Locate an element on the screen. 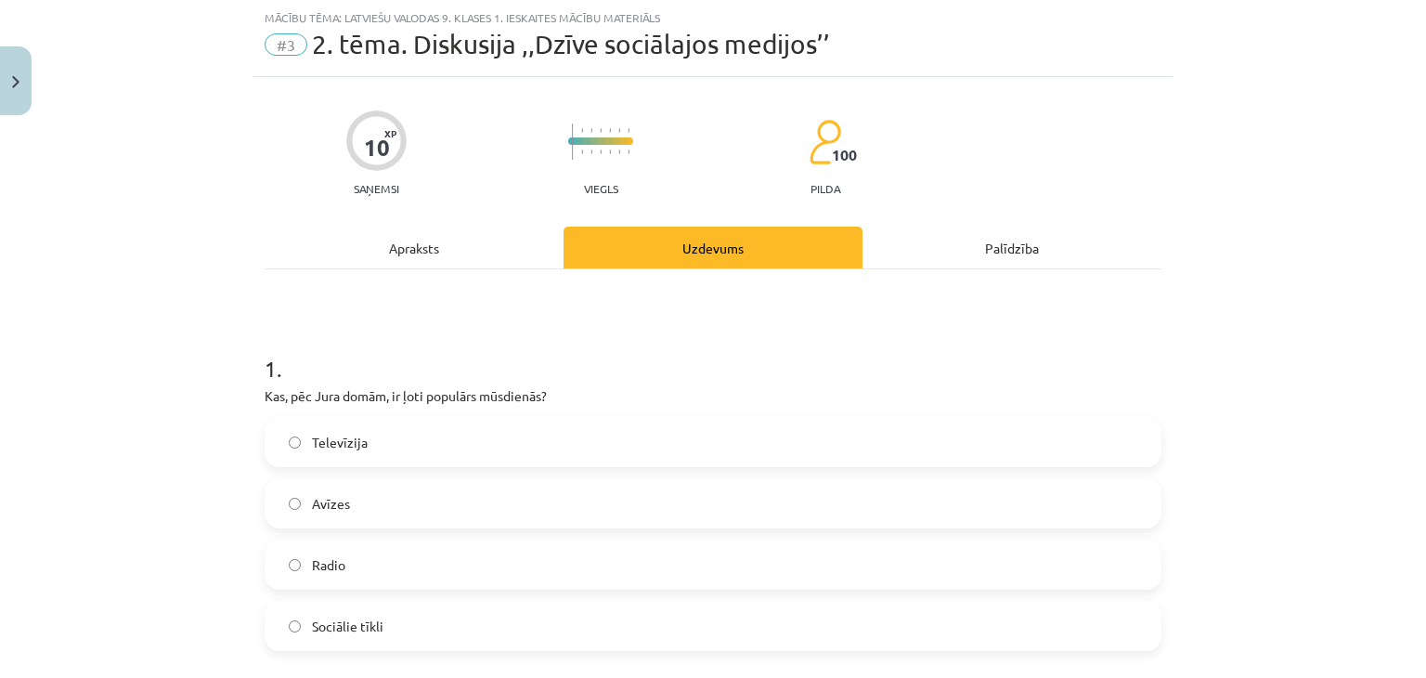 This screenshot has height=678, width=1426. p: Saņemsi is located at coordinates (376, 188).